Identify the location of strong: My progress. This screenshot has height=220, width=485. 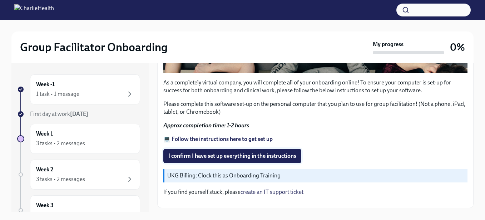
(388, 44).